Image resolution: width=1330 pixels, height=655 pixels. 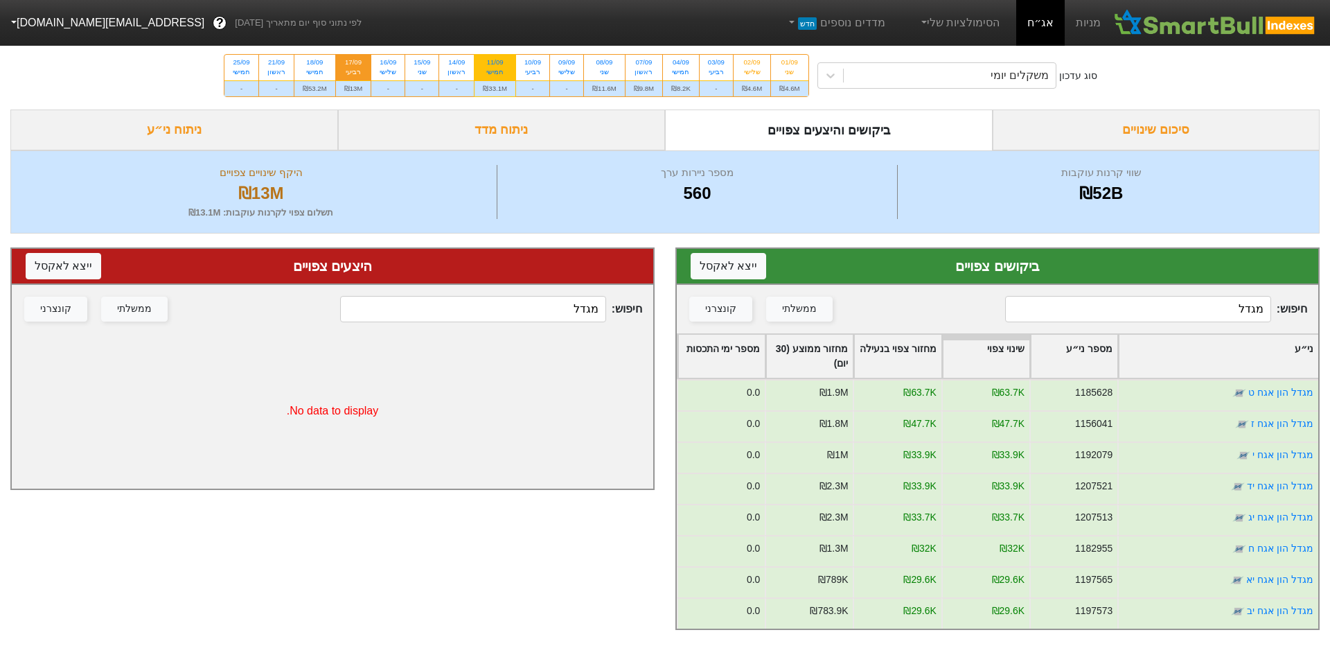 I want to click on div: ₪789K, so click(x=833, y=579).